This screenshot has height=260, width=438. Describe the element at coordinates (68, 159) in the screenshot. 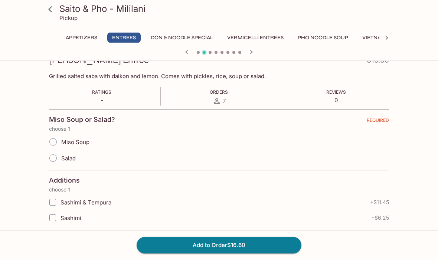

I see `span: Salad` at that location.